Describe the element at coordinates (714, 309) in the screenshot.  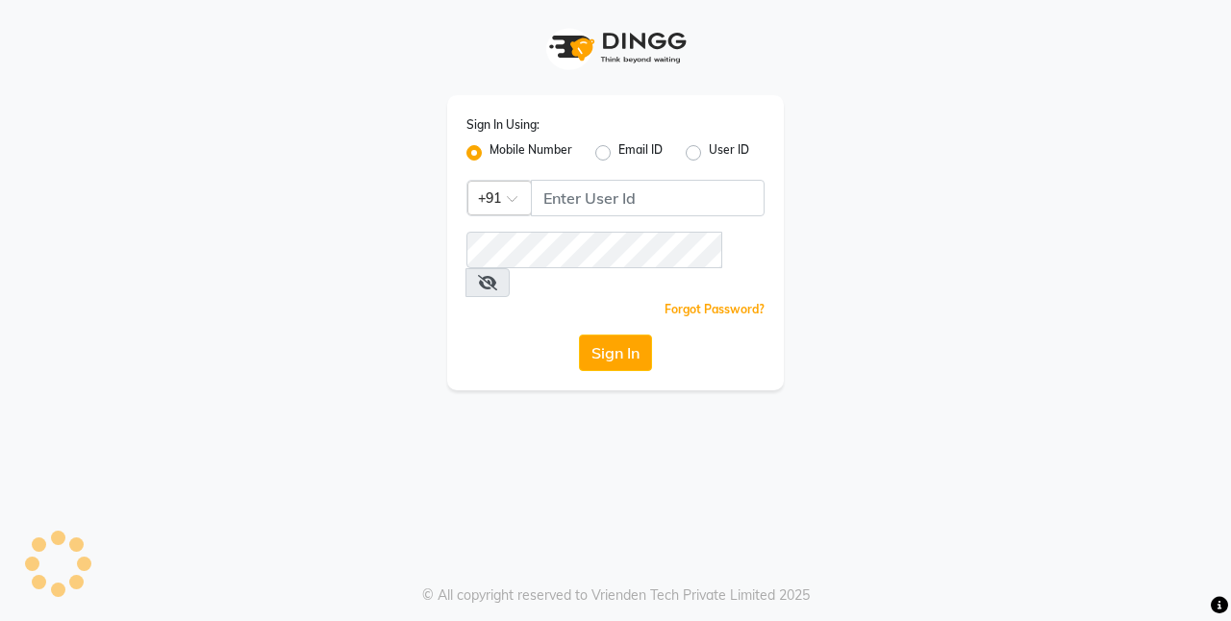
I see `a: Forgot Password?` at that location.